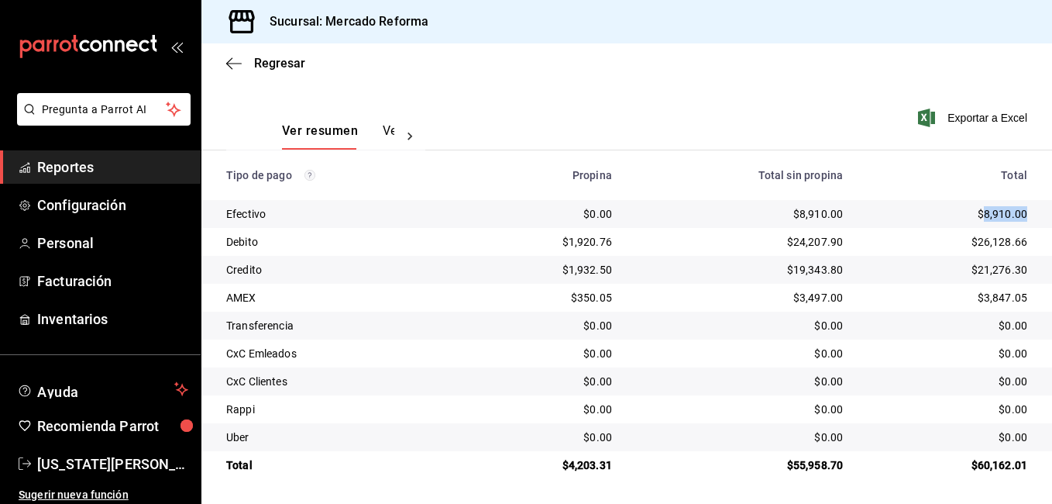  What do you see at coordinates (340, 381) in the screenshot?
I see `div: CxC Clientes` at bounding box center [340, 381].